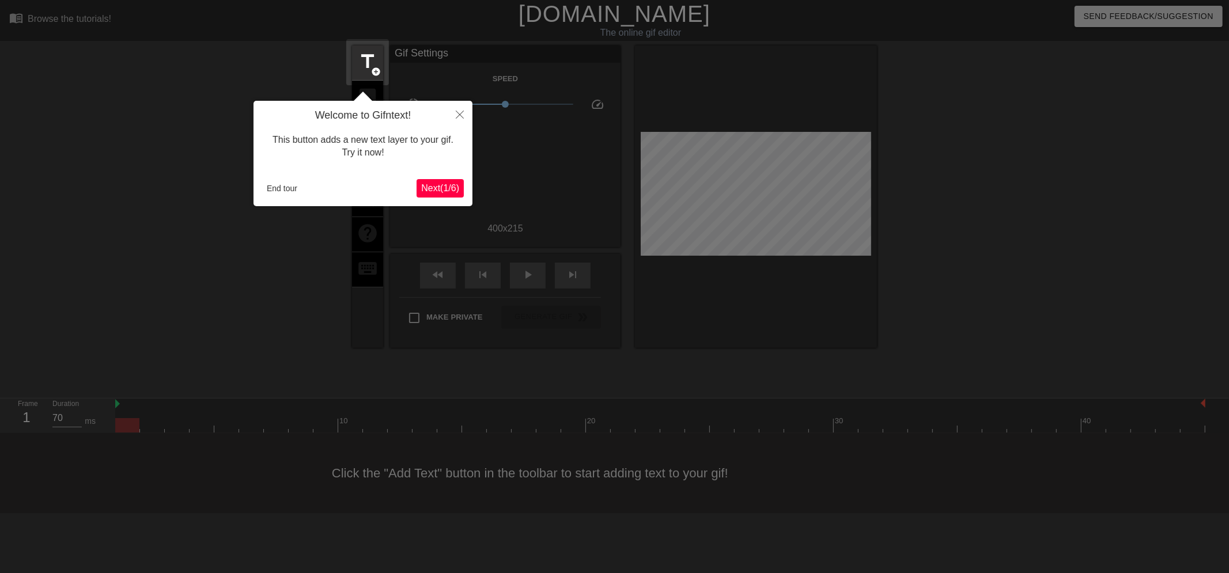 The height and width of the screenshot is (573, 1229). Describe the element at coordinates (440, 188) in the screenshot. I see `span: Next ( 1 / 6 )` at that location.